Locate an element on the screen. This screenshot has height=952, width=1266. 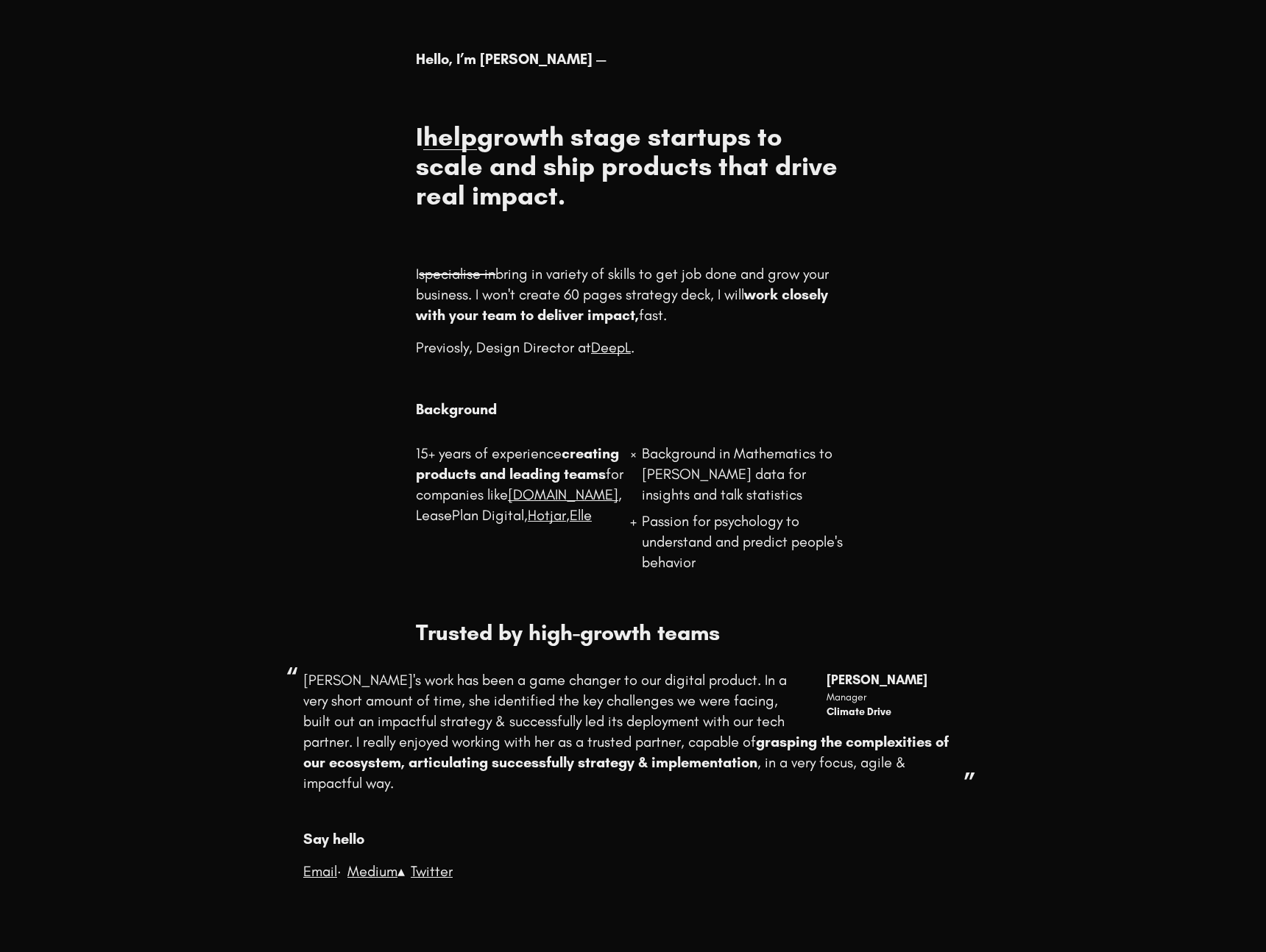
a: DeepL is located at coordinates (611, 347).